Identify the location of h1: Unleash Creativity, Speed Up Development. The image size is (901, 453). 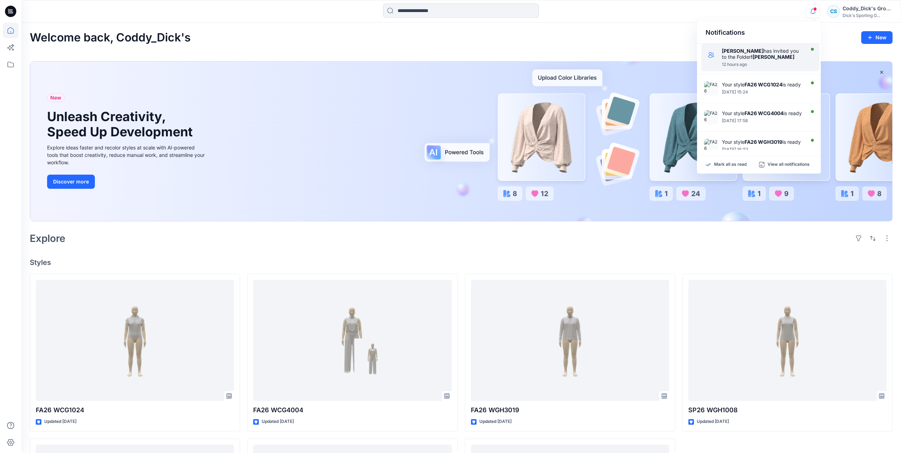
(121, 124).